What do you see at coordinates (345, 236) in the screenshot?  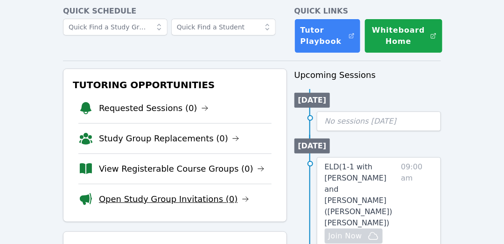 I see `span: Join Now` at bounding box center [345, 236].